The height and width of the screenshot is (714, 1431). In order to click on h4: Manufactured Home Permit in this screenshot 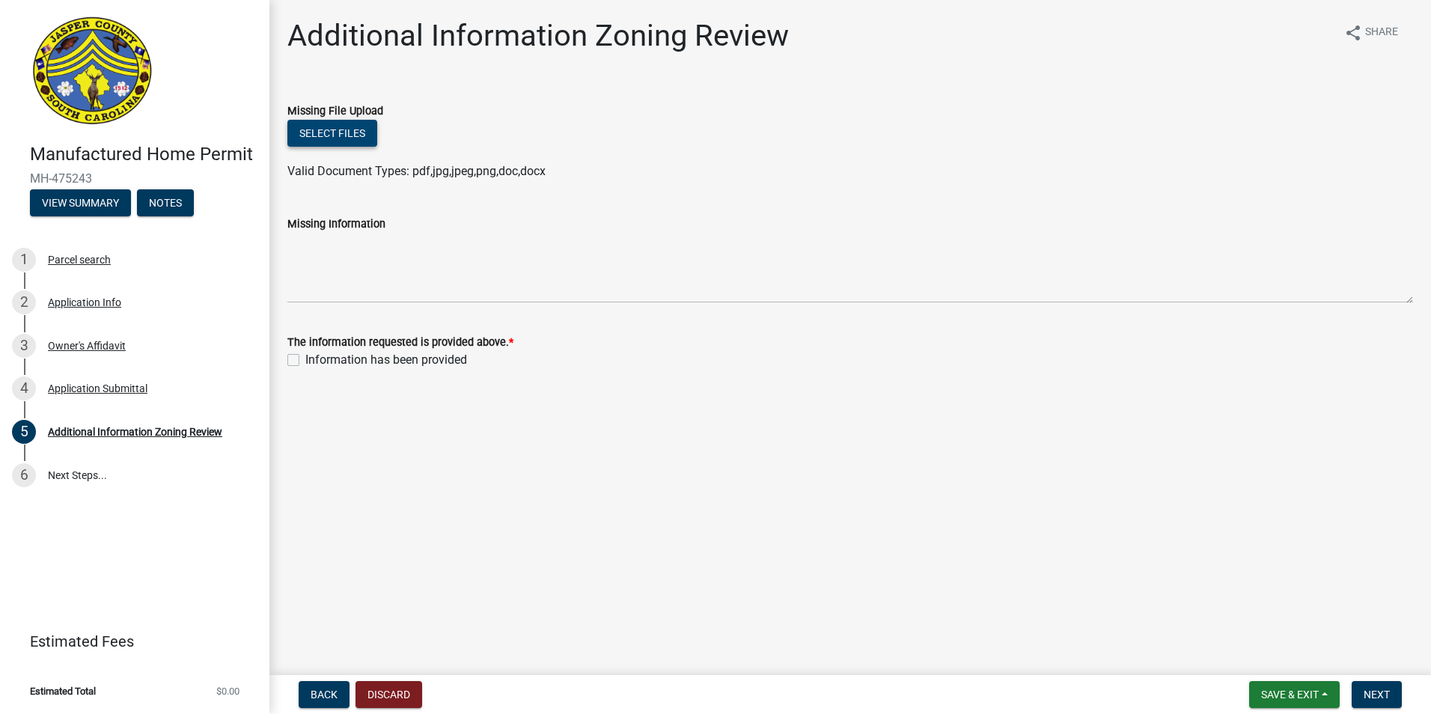, I will do `click(144, 154)`.